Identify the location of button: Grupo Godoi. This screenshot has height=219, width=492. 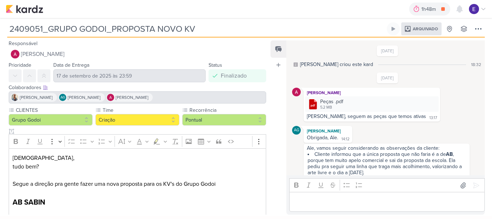
(50, 120).